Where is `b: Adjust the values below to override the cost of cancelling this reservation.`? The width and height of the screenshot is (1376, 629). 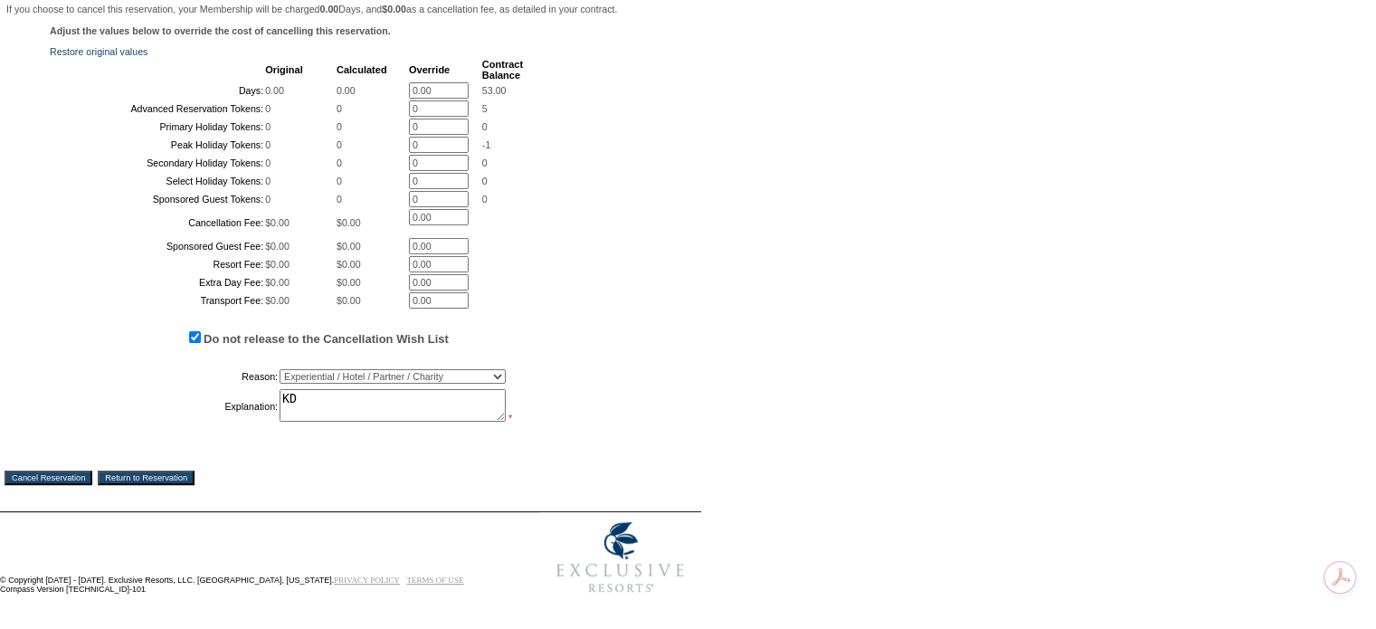
b: Adjust the values below to override the cost of cancelling this reservation. is located at coordinates (220, 31).